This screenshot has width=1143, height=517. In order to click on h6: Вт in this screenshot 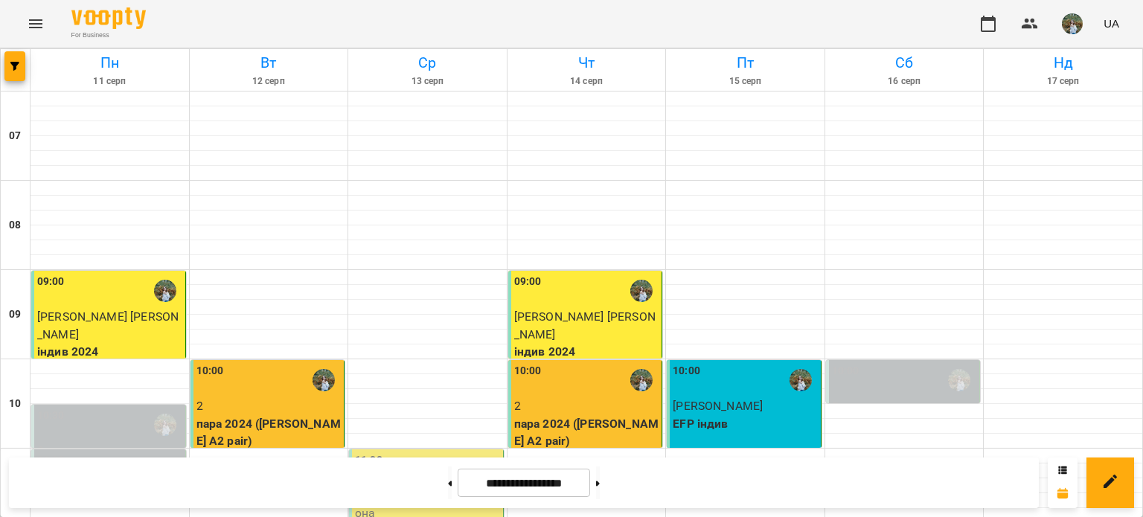, I will do `click(269, 63)`.